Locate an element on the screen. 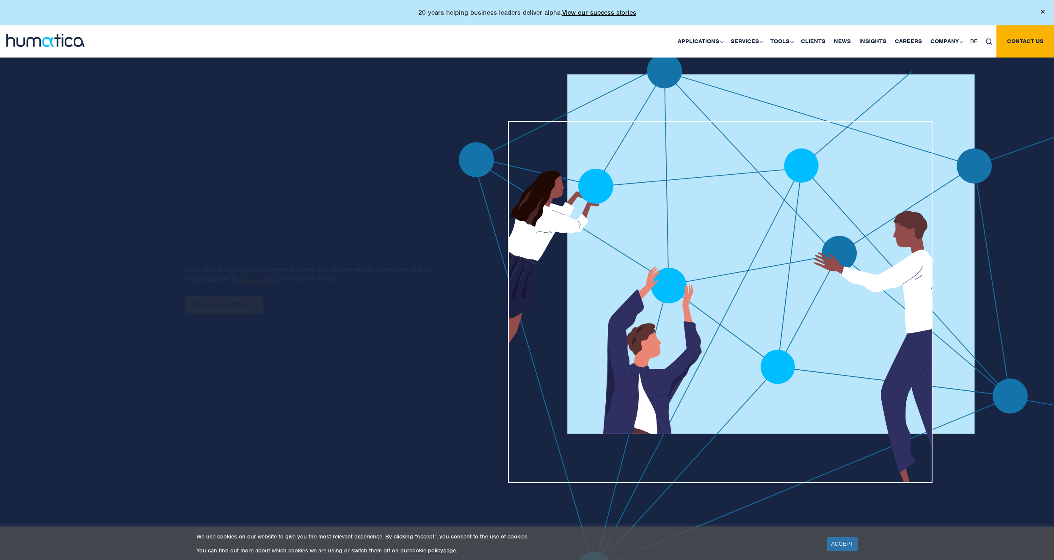  a: View our success stories is located at coordinates (599, 13).